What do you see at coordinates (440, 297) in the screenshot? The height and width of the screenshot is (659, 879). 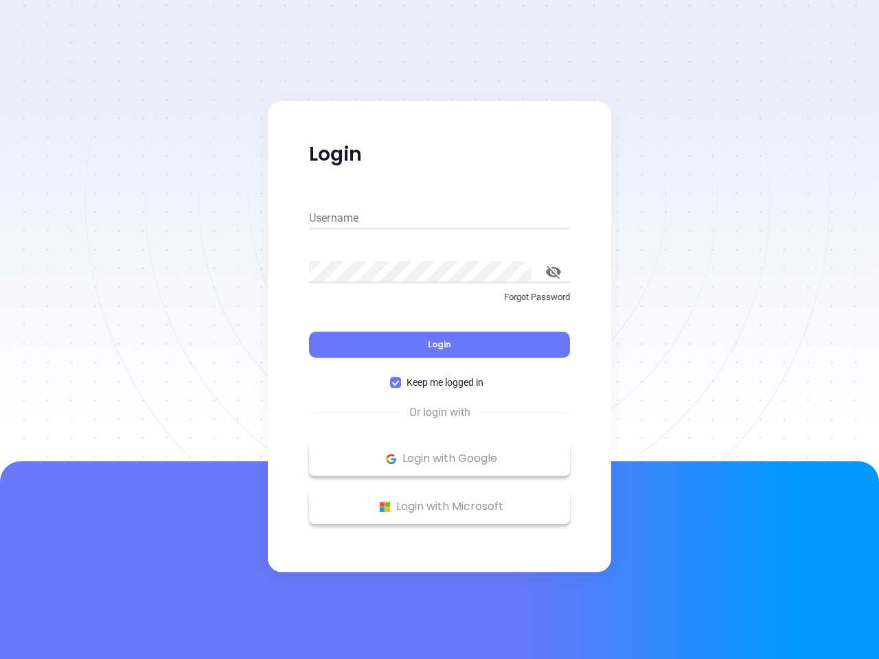 I see `p: Forgot Password` at bounding box center [440, 297].